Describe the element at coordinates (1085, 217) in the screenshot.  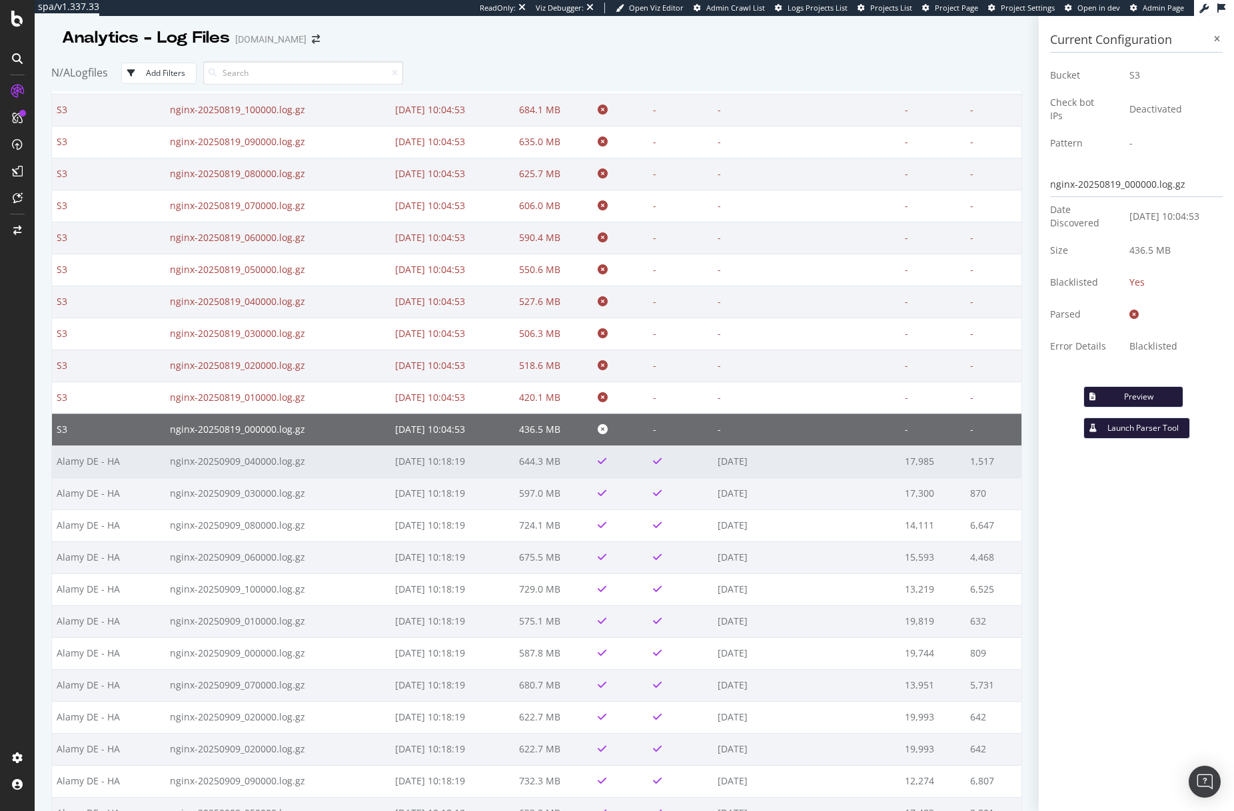
I see `td: Date Discovered` at that location.